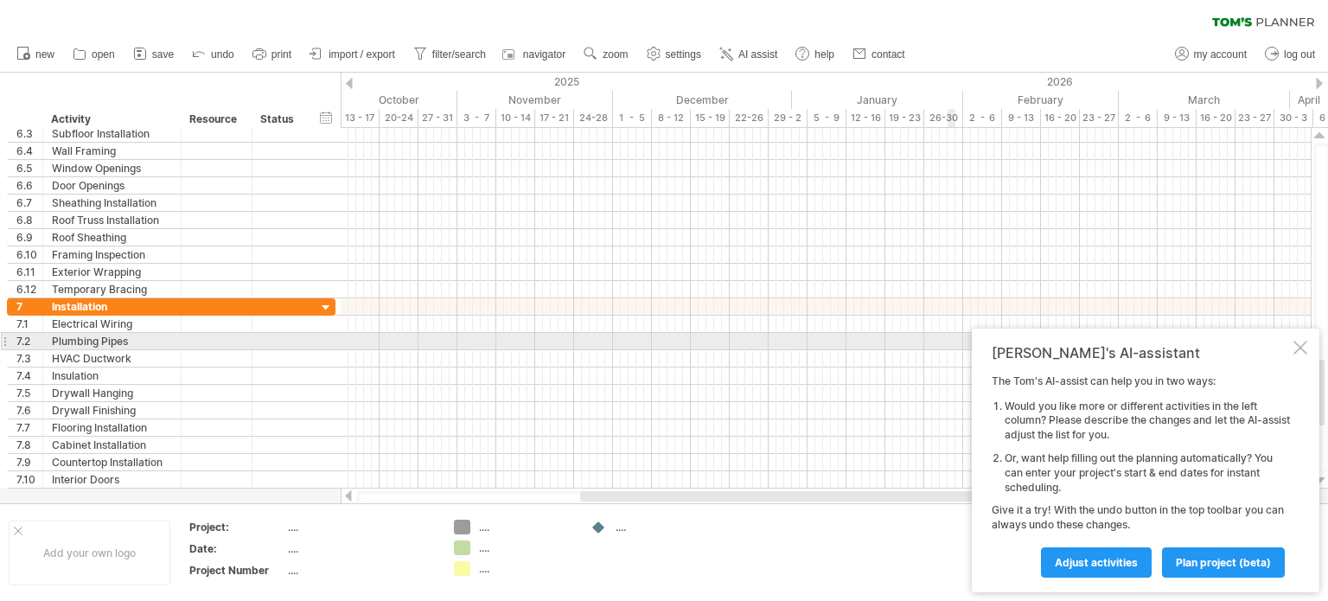 The height and width of the screenshot is (601, 1328). I want to click on a: plan project (beta), so click(1223, 562).